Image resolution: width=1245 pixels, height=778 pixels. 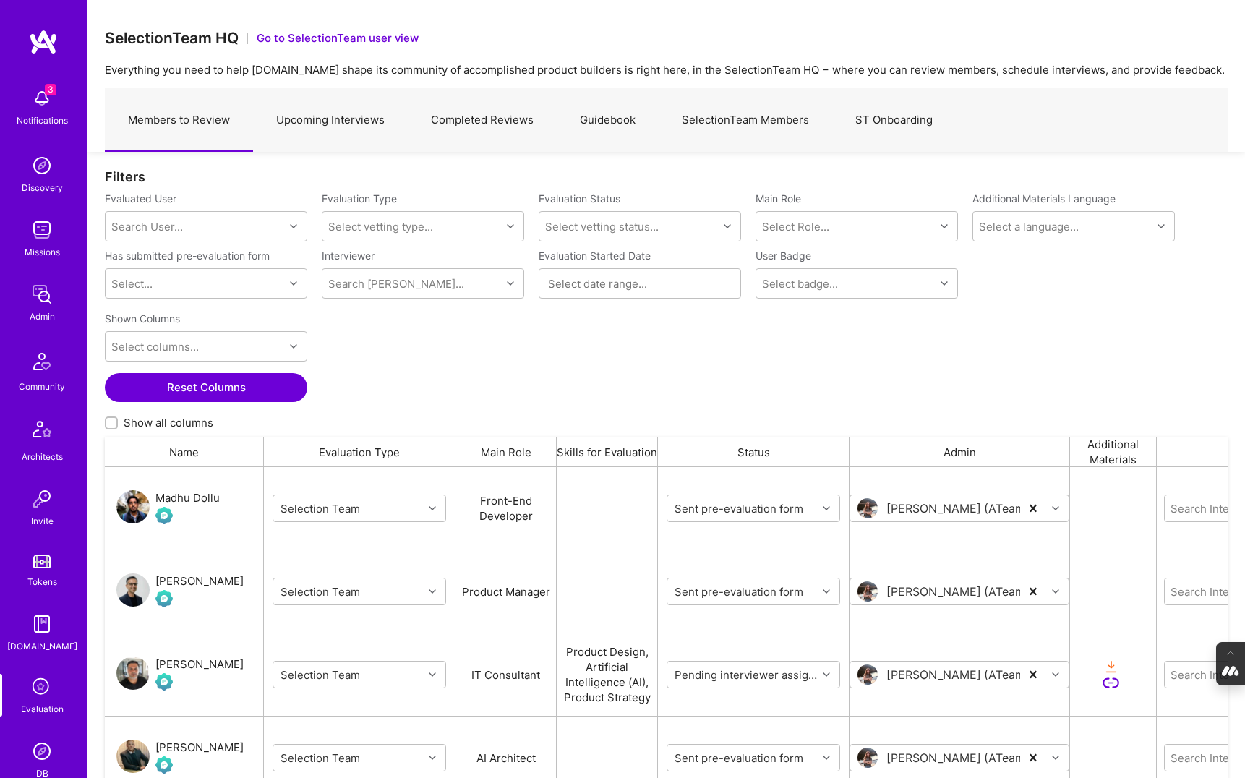 I want to click on div: Status, so click(x=754, y=452).